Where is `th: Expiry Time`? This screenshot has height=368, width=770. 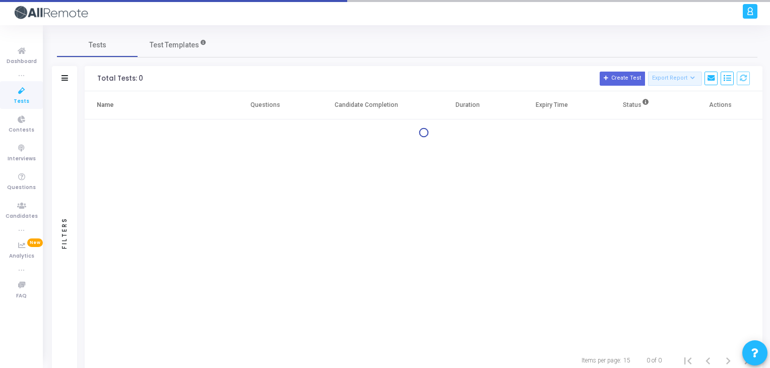
th: Expiry Time is located at coordinates (552, 105).